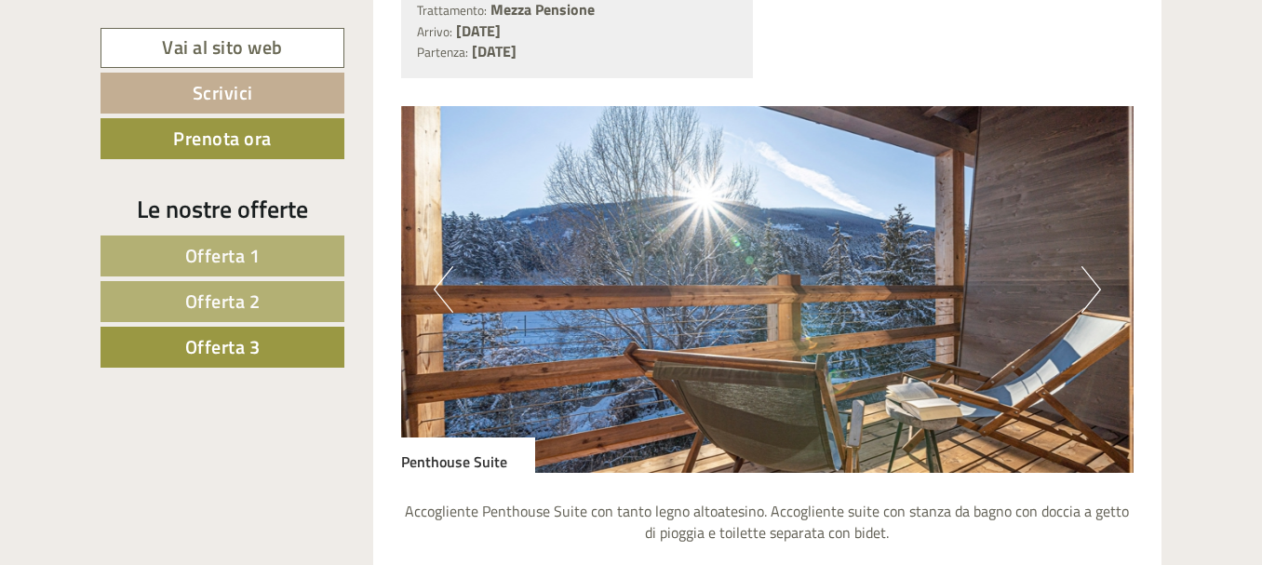 This screenshot has width=1262, height=565. I want to click on small: Arrivo:, so click(435, 32).